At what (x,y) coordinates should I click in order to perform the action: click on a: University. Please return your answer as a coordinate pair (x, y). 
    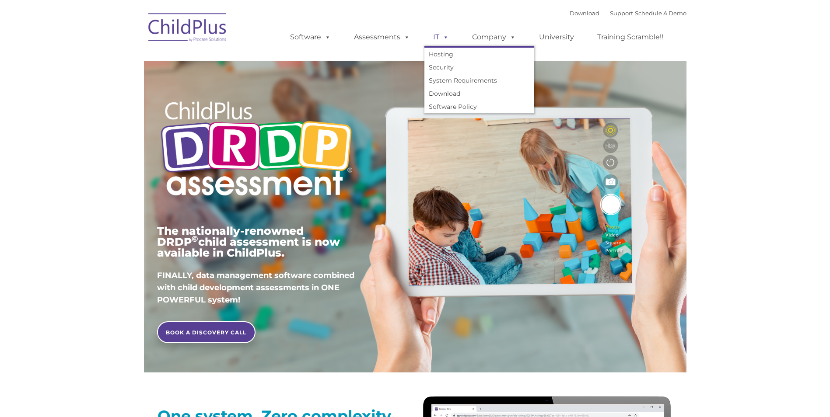
    Looking at the image, I should click on (556, 37).